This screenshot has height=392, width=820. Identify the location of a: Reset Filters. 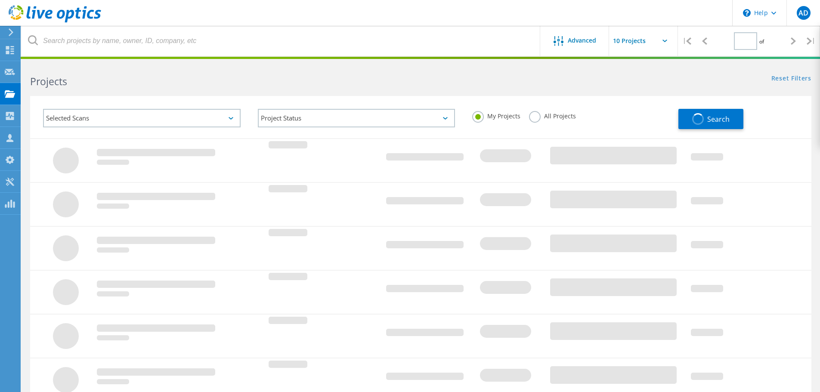
(791, 79).